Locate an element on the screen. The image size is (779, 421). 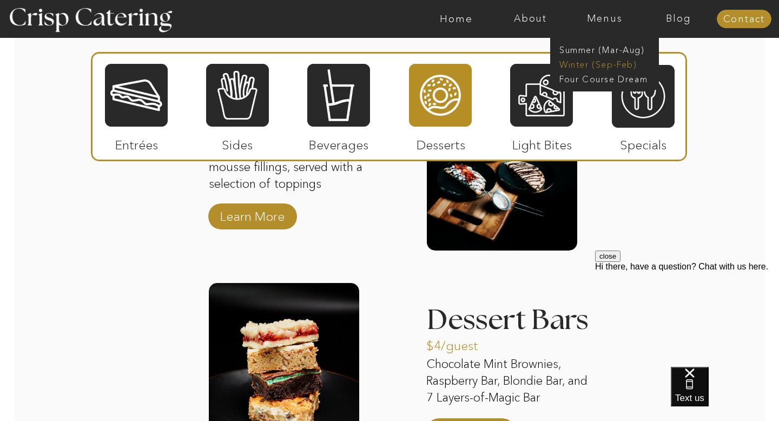
a: $4/guest is located at coordinates (462, 343).